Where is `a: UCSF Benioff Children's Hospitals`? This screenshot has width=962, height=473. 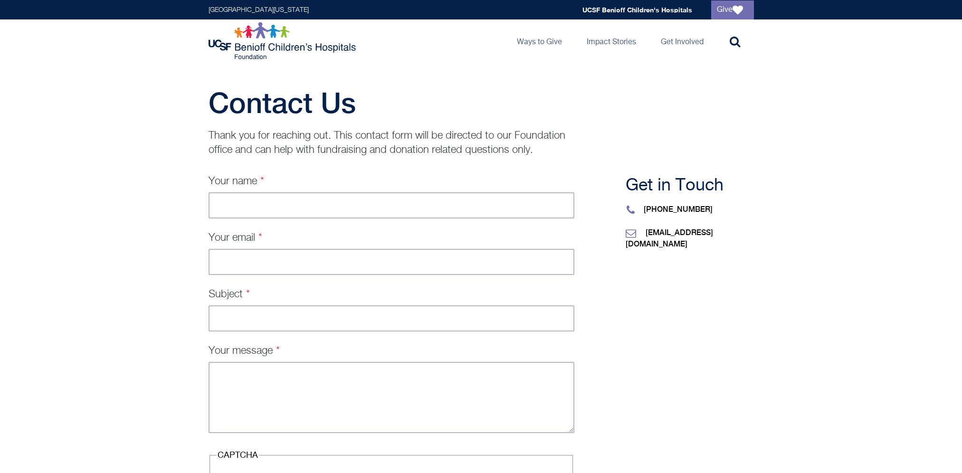 a: UCSF Benioff Children's Hospitals is located at coordinates (637, 9).